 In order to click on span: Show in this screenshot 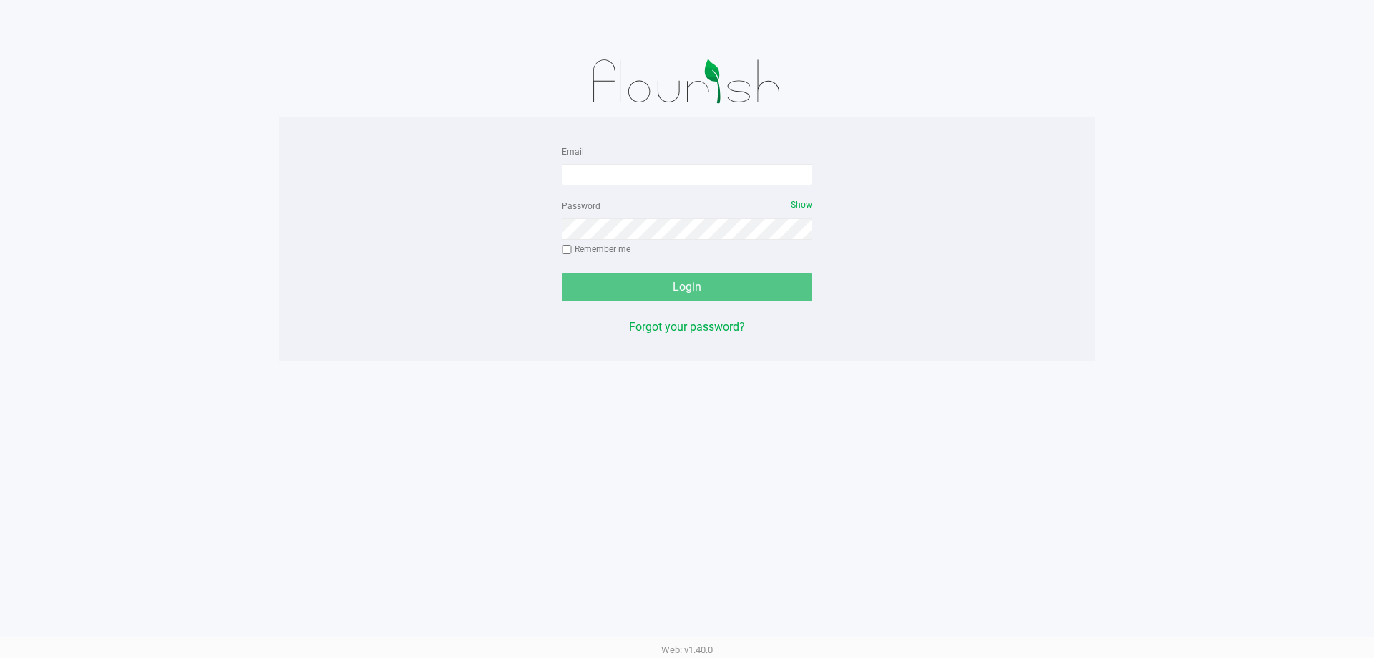, I will do `click(802, 205)`.